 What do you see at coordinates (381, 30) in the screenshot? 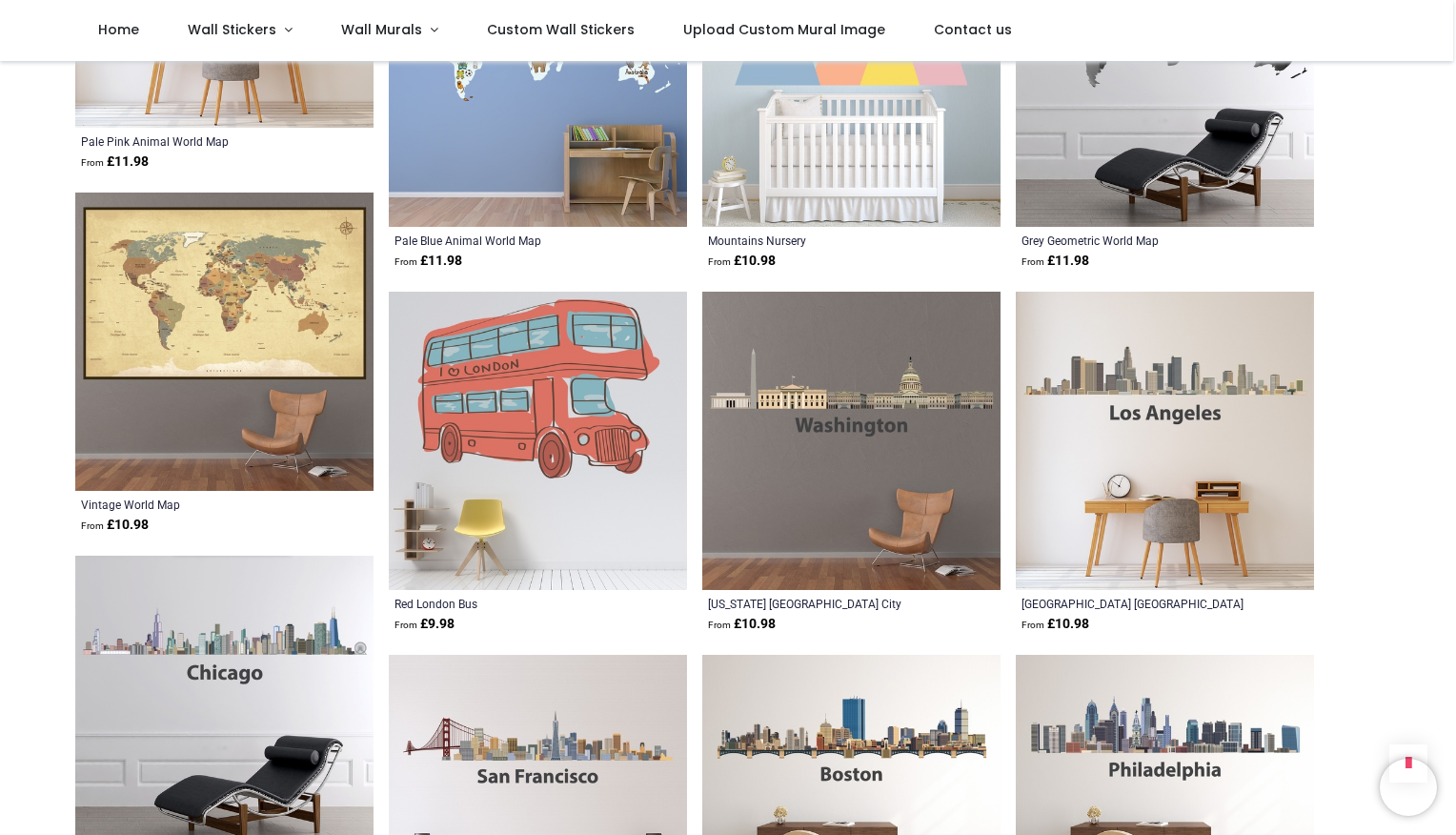
I see `span: Wall Murals` at bounding box center [381, 30].